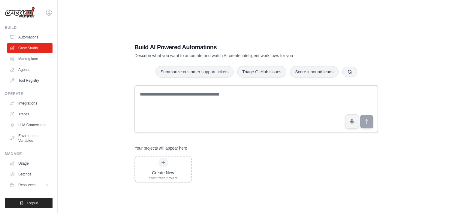  What do you see at coordinates (30, 80) in the screenshot?
I see `a: Tool Registry` at bounding box center [30, 80].